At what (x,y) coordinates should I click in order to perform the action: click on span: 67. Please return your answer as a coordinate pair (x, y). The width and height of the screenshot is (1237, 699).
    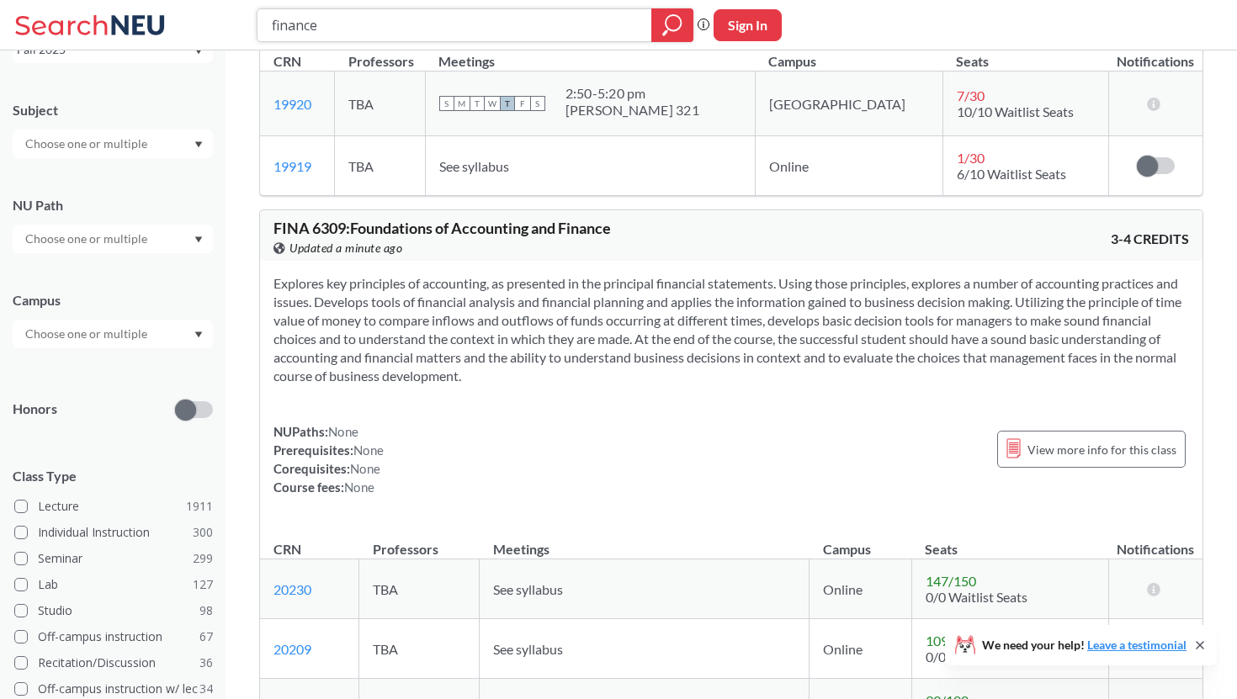
    Looking at the image, I should click on (206, 637).